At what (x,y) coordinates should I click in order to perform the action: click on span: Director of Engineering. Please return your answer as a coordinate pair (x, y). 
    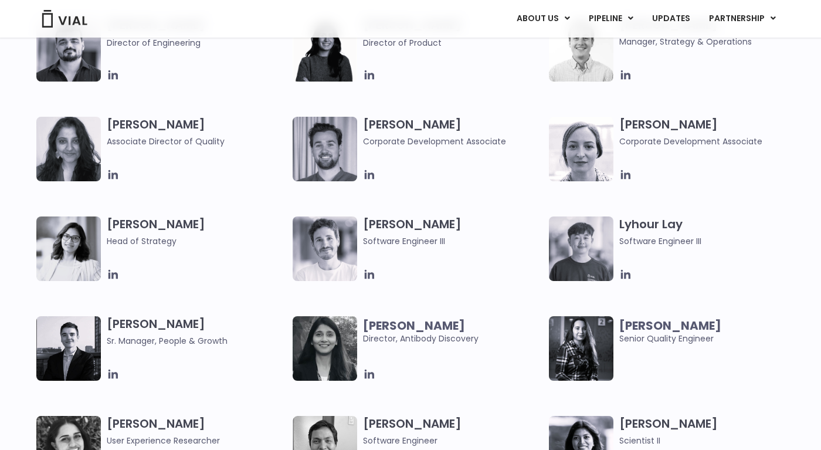
    Looking at the image, I should click on (154, 43).